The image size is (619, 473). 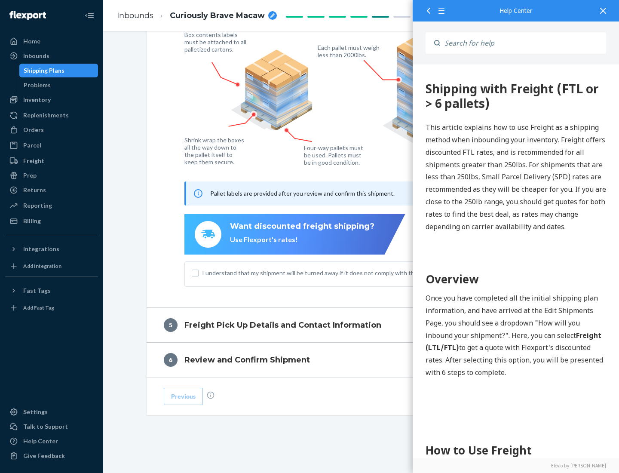 What do you see at coordinates (283, 325) in the screenshot?
I see `h4: Freight Pick Up Details and Contact Information` at bounding box center [283, 325].